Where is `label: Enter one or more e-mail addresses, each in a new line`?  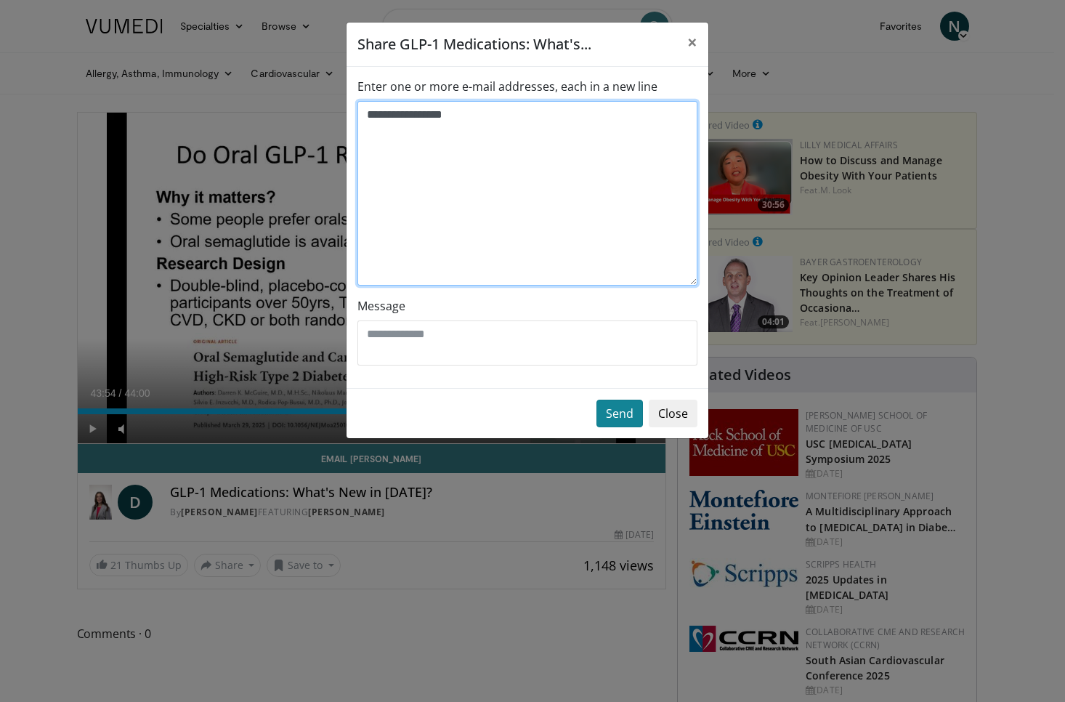 label: Enter one or more e-mail addresses, each in a new line is located at coordinates (507, 86).